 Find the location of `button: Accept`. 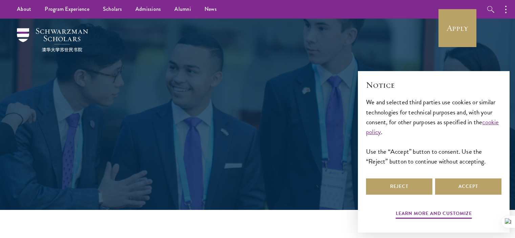

button: Accept is located at coordinates (469, 187).